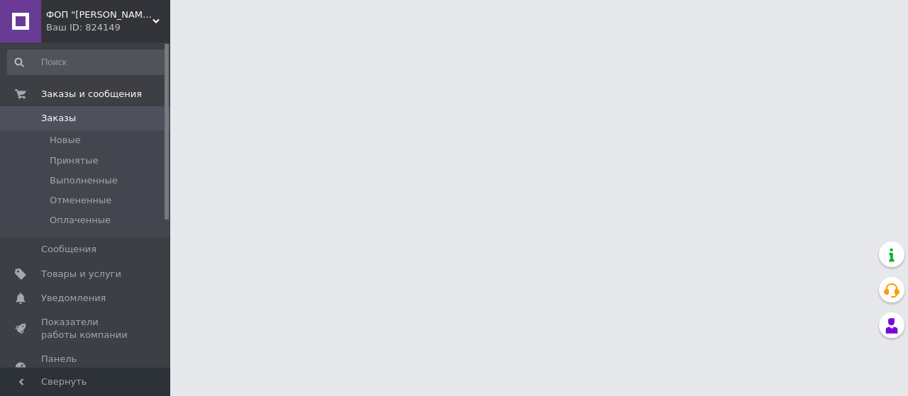 Image resolution: width=908 pixels, height=396 pixels. What do you see at coordinates (86, 366) in the screenshot?
I see `span: Панель управления` at bounding box center [86, 366].